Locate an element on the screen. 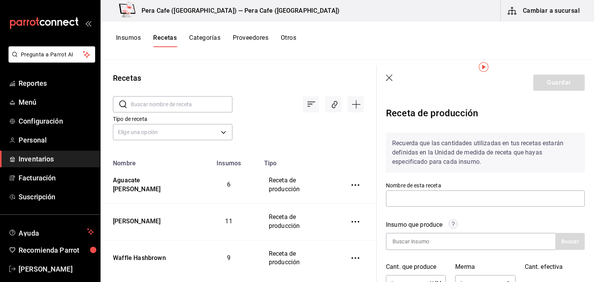  div: Recuerda que las cantidades utilizadas en tus recetas estarán definidas en la Unidad de medida de... is located at coordinates (486, 153).